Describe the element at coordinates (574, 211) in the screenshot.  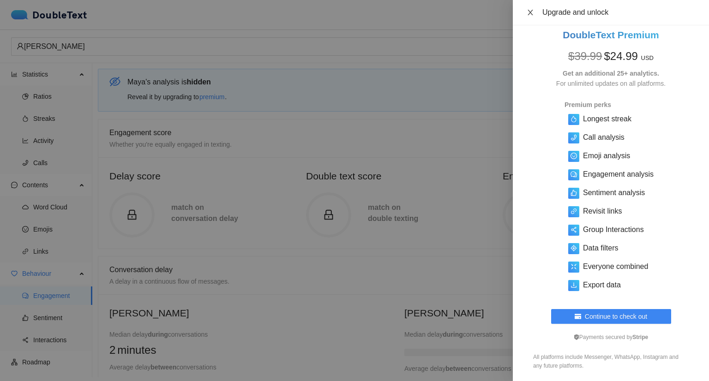
I see `span: link` at that location.